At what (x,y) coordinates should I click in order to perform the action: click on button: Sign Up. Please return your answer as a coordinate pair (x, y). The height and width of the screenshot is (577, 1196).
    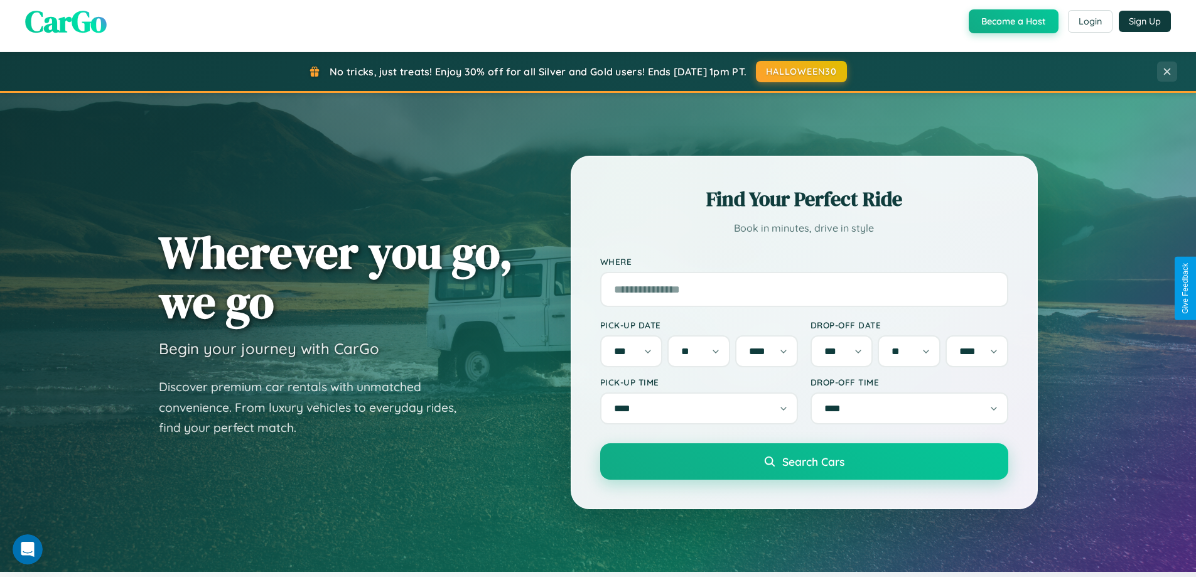
    Looking at the image, I should click on (1145, 21).